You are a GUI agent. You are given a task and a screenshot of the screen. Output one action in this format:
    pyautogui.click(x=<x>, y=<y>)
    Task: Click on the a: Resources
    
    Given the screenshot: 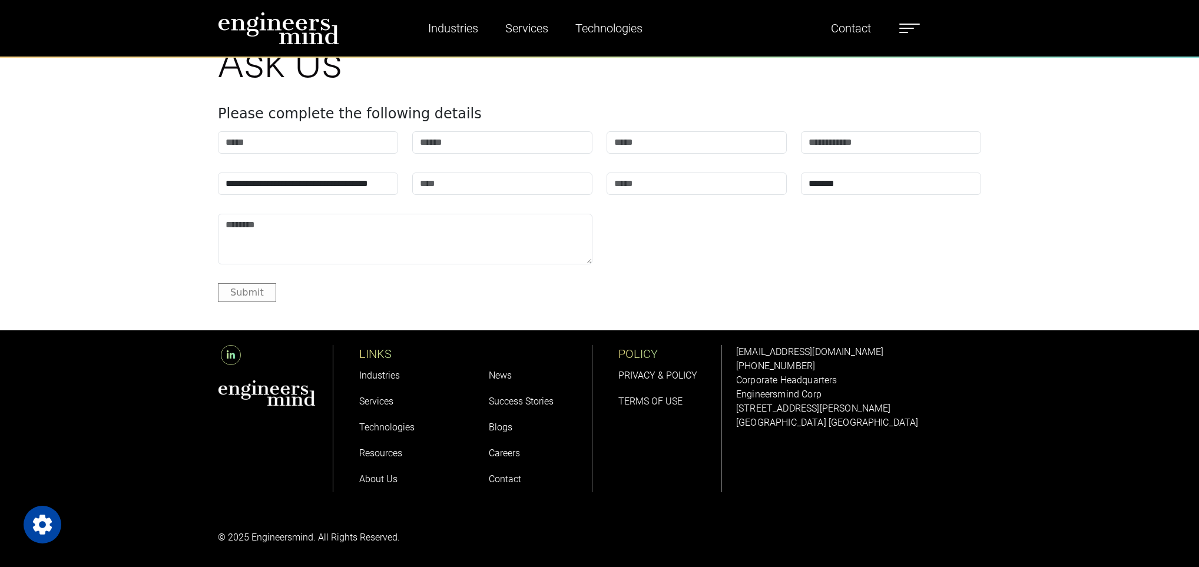 What is the action you would take?
    pyautogui.click(x=380, y=453)
    